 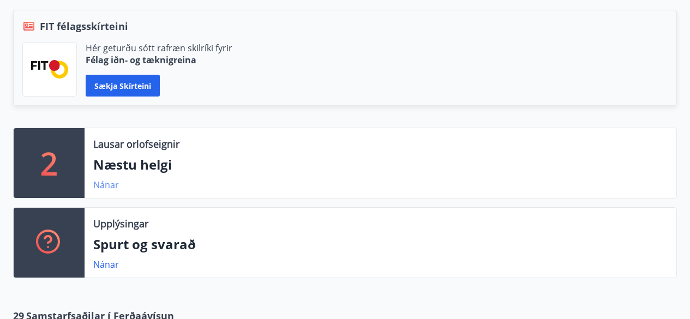 What do you see at coordinates (123, 86) in the screenshot?
I see `button: Sækja skírteini` at bounding box center [123, 86].